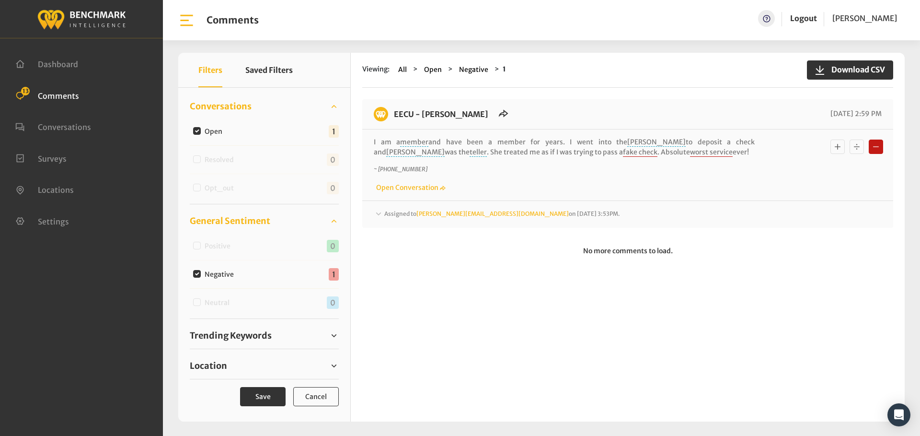 The width and height of the screenshot is (920, 436). Describe the element at coordinates (56, 190) in the screenshot. I see `span: Locations` at that location.